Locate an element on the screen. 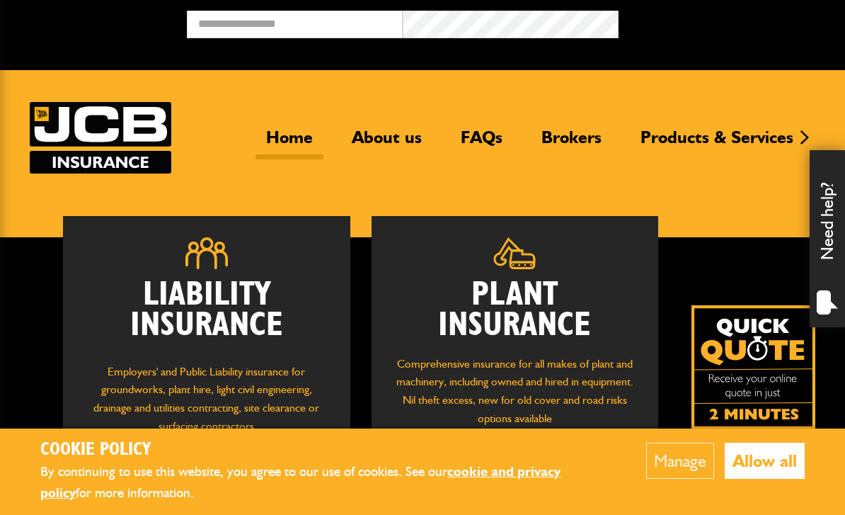  a: Brokers is located at coordinates (571, 143).